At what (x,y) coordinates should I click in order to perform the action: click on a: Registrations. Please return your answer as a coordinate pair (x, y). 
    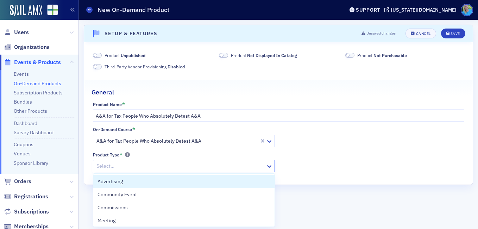
    Looking at the image, I should click on (26, 196).